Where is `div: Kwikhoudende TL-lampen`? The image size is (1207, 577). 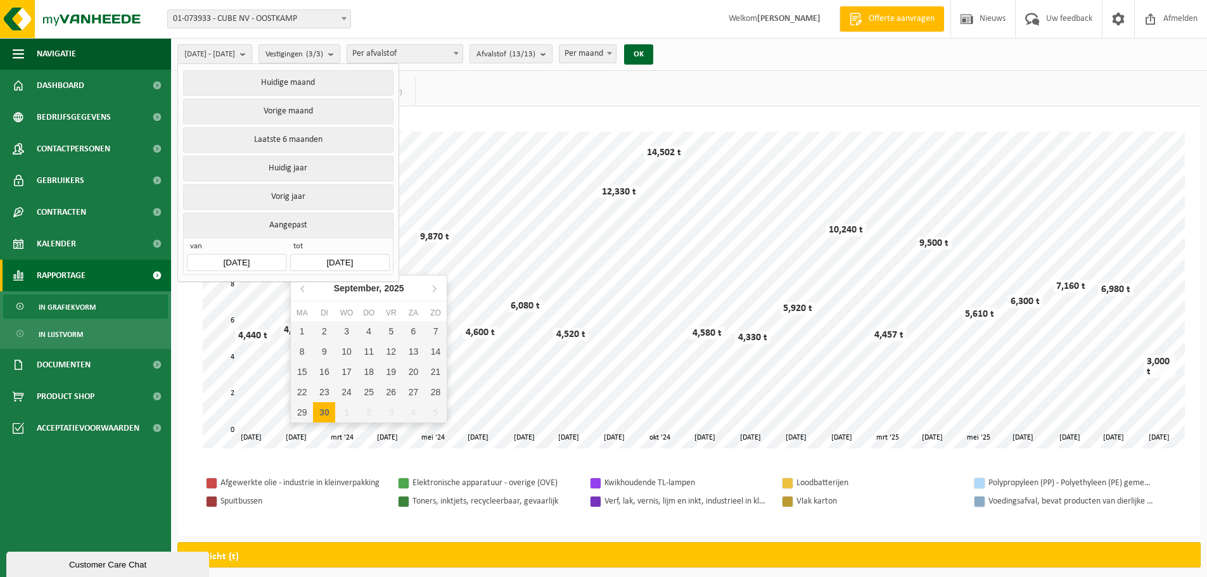
div: Kwikhoudende TL-lampen is located at coordinates (687, 483).